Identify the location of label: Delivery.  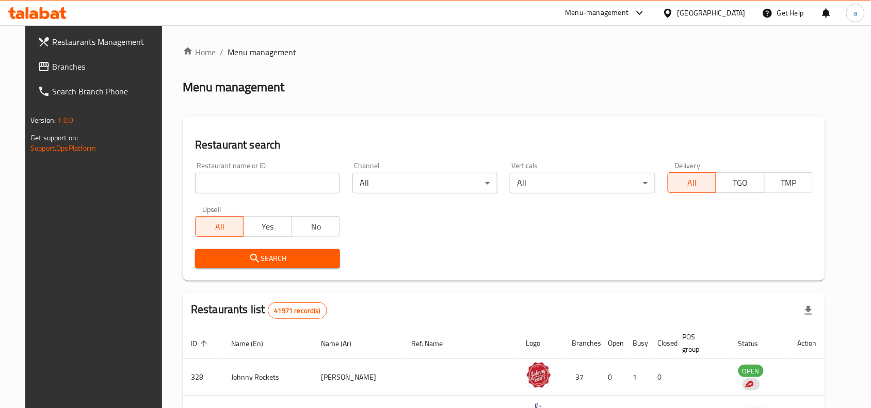
(688, 166).